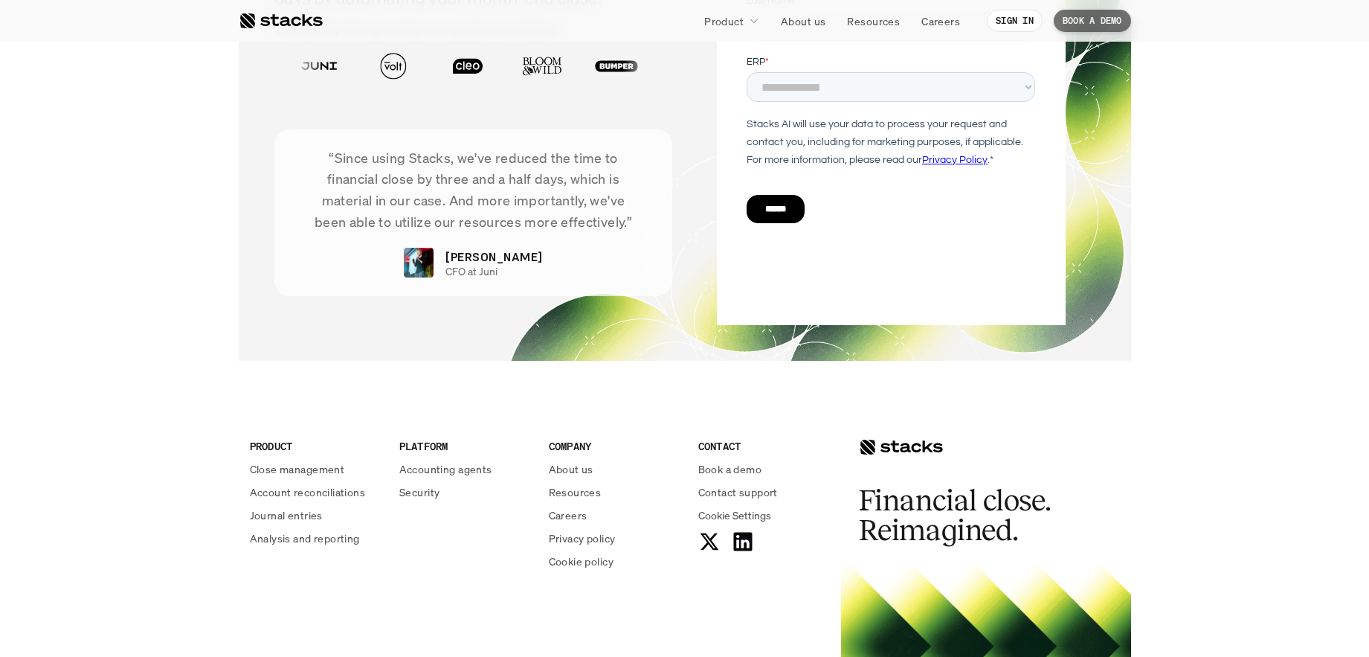  Describe the element at coordinates (208, 288) in the screenshot. I see `a: Privacy Policy` at that location.